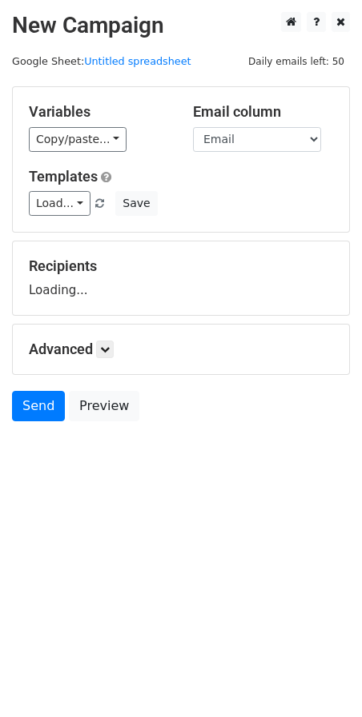 The width and height of the screenshot is (362, 717). Describe the element at coordinates (296, 62) in the screenshot. I see `span: Daily emails left: 50` at that location.